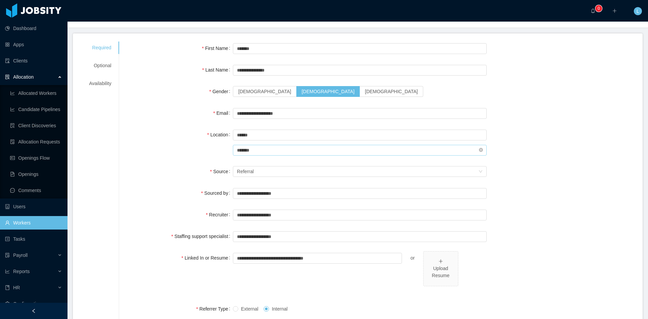  Describe the element at coordinates (441, 269) in the screenshot. I see `span: icon: plusUpload Resume` at that location.